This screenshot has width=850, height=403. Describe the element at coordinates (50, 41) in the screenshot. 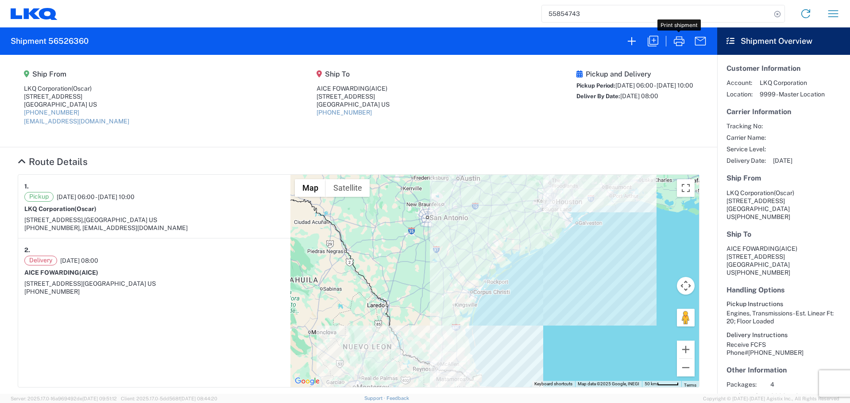

I see `h2: Shipment 56526360` at that location.